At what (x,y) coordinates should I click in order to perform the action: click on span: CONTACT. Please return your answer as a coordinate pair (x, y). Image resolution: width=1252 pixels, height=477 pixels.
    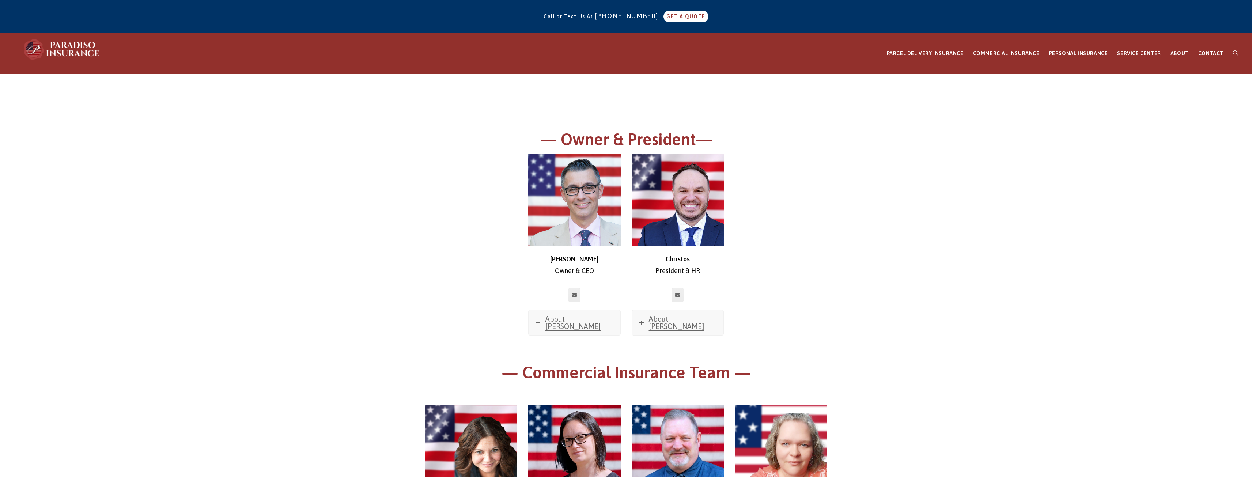
    Looking at the image, I should click on (1211, 53).